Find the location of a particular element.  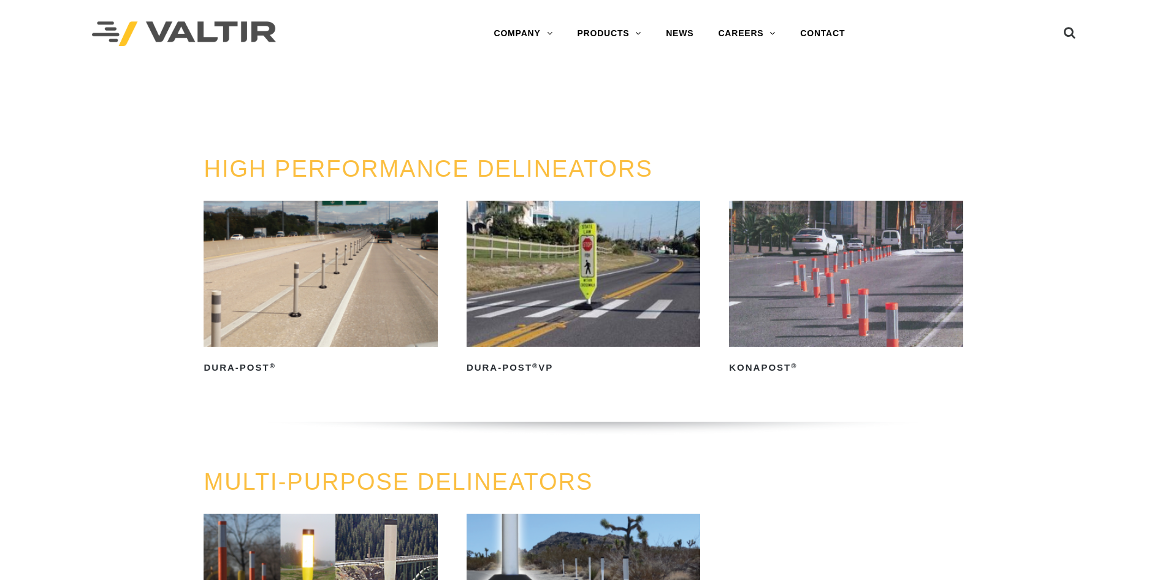

h2: Dura-Post is located at coordinates (320, 367).